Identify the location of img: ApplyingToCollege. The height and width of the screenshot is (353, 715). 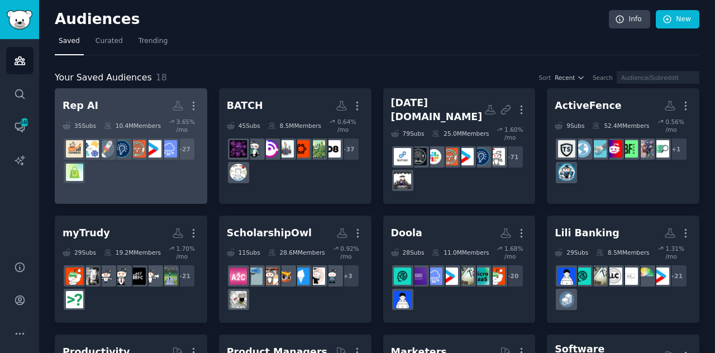
(238, 276).